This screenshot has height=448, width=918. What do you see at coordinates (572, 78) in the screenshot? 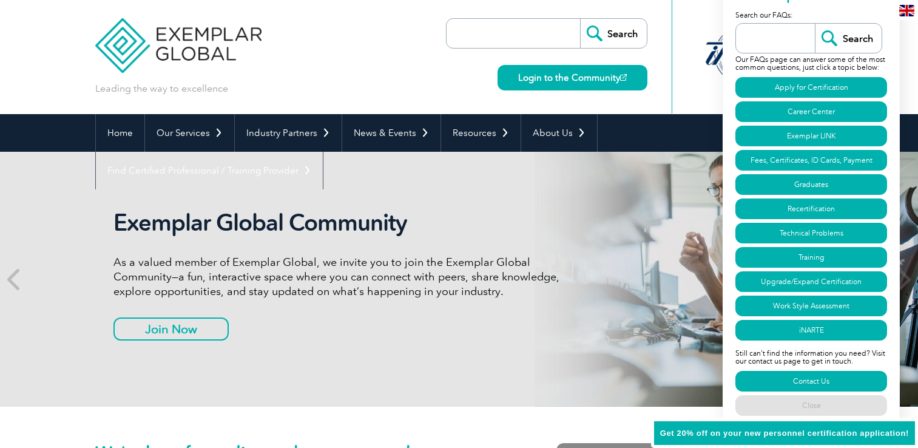
I see `a: Login to the Community` at bounding box center [572, 78].